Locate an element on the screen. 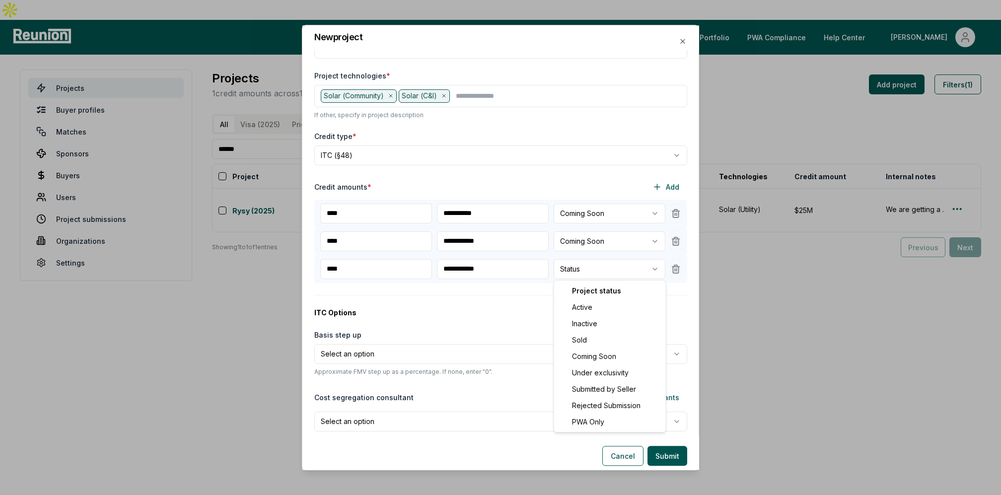 This screenshot has height=495, width=1001. span: Rejected Submission is located at coordinates (606, 405).